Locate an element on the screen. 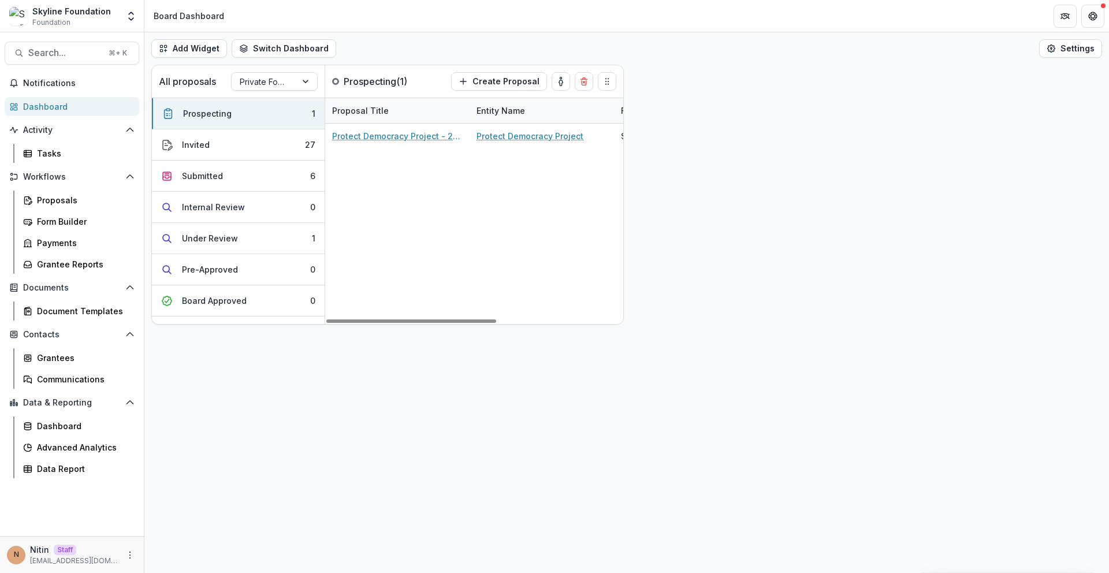 This screenshot has width=1109, height=573. button: Open Data & Reporting is located at coordinates (72, 402).